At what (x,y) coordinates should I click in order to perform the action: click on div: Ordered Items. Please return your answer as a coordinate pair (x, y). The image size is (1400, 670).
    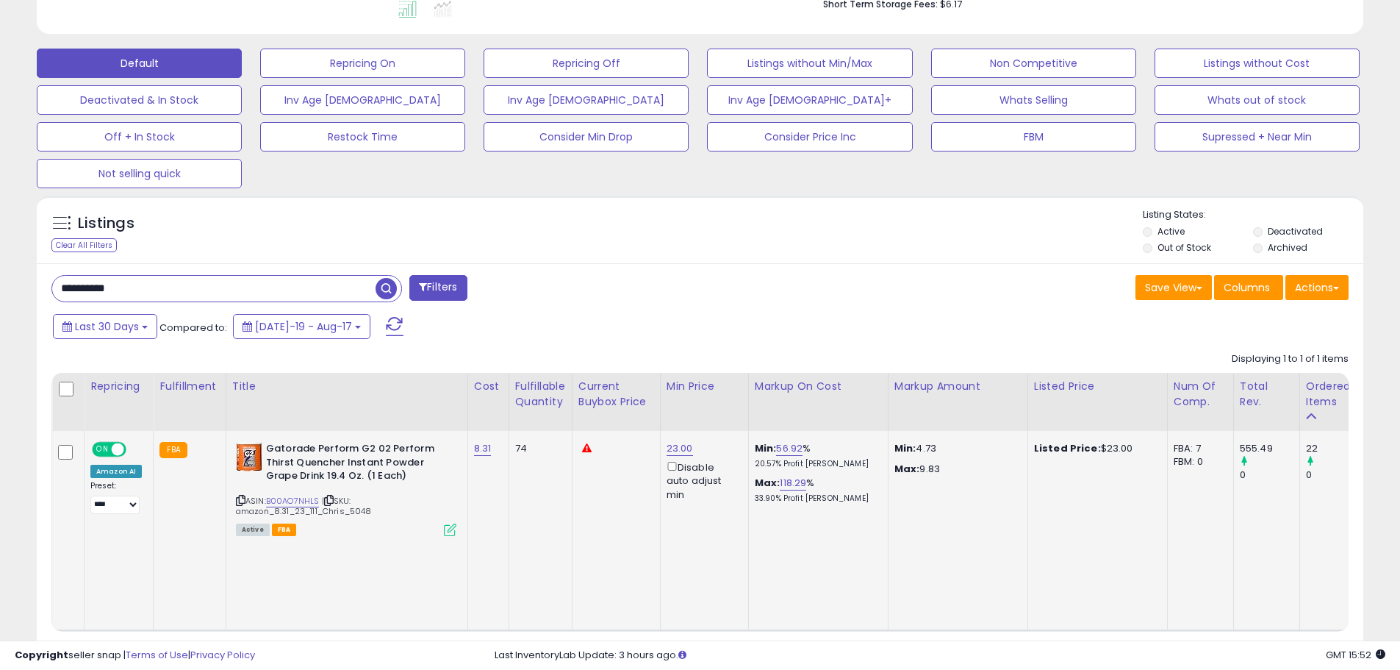
    Looking at the image, I should click on (1333, 394).